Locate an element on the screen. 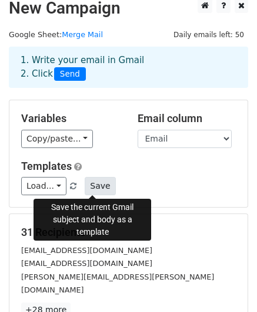 The height and width of the screenshot is (312, 257). span: Daily emails left: 50 is located at coordinates (209, 35).